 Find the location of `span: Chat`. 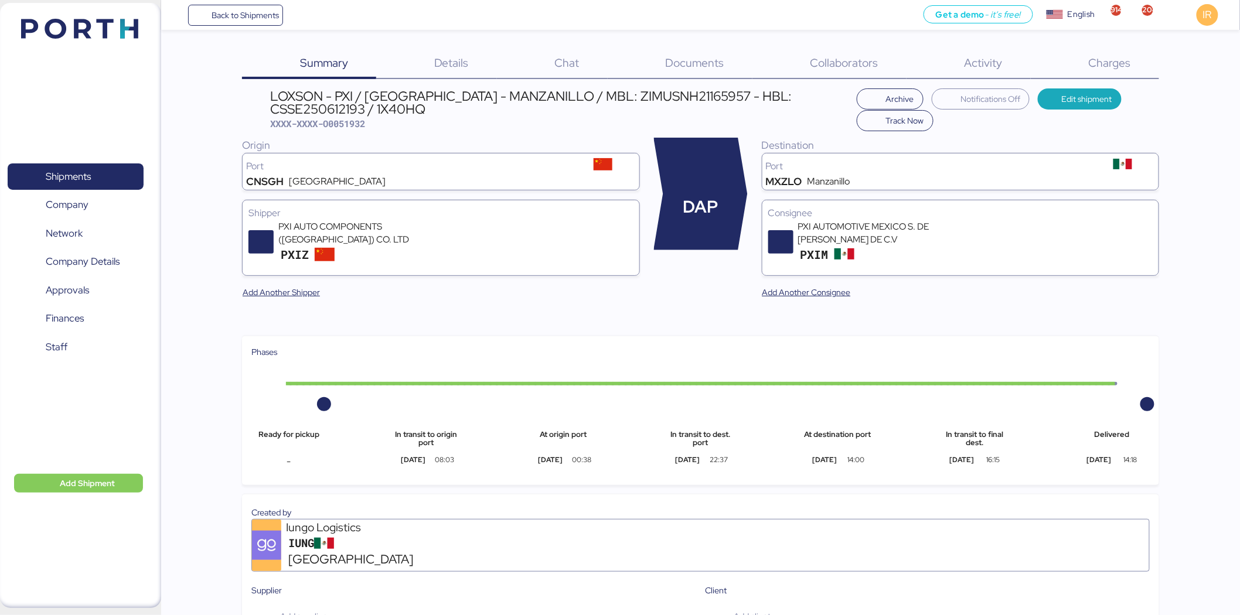

span: Chat is located at coordinates (567, 63).